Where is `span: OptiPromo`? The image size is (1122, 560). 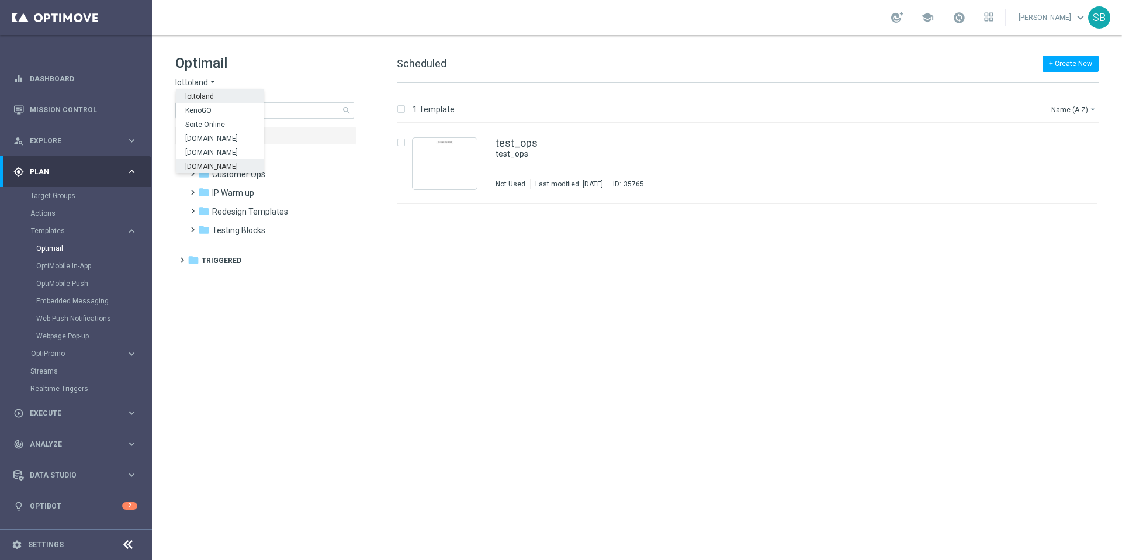
span: OptiPromo is located at coordinates (72, 354).